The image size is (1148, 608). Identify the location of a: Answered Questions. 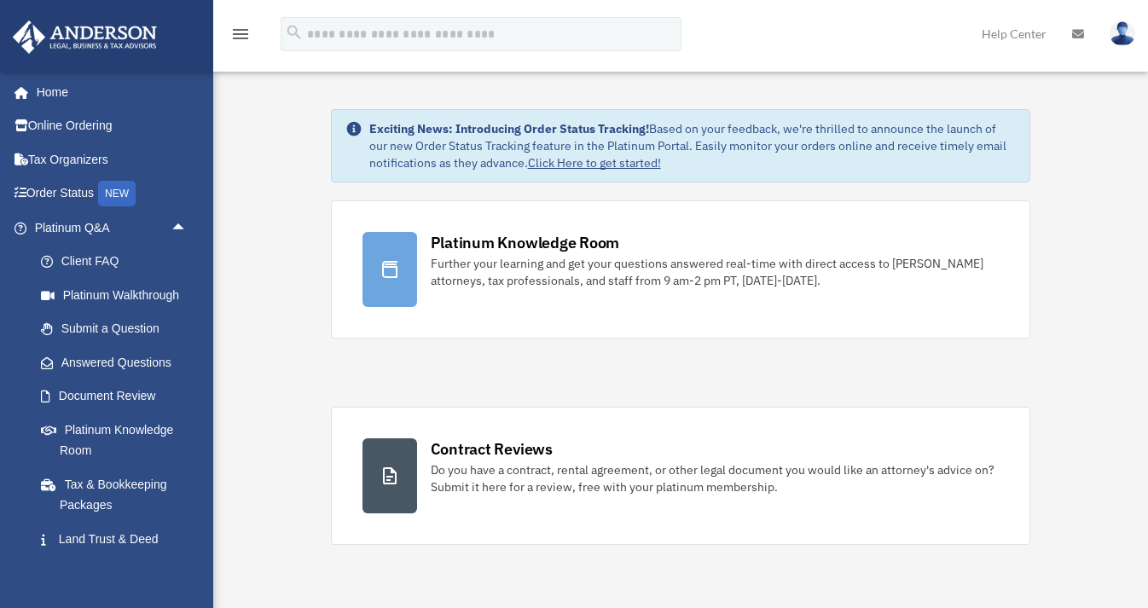
(119, 362).